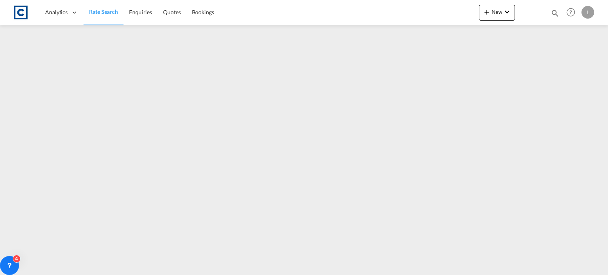 Image resolution: width=608 pixels, height=275 pixels. What do you see at coordinates (56, 12) in the screenshot?
I see `span: Analytics` at bounding box center [56, 12].